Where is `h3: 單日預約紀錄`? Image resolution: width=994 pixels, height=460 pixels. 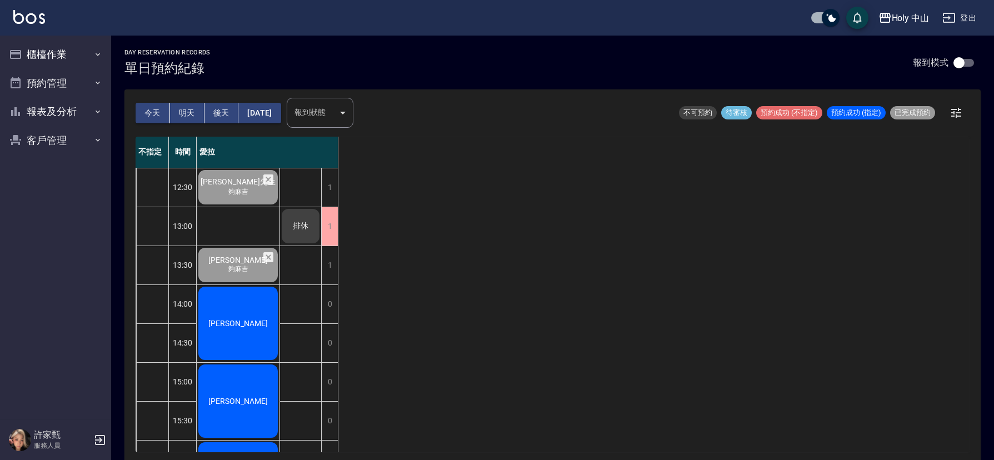 h3: 單日預約紀錄 is located at coordinates (167, 68).